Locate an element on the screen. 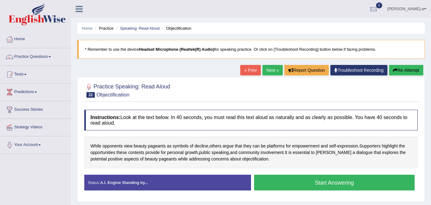 Image resolution: width=431 pixels, height=205 pixels. span: 0 is located at coordinates (379, 5).